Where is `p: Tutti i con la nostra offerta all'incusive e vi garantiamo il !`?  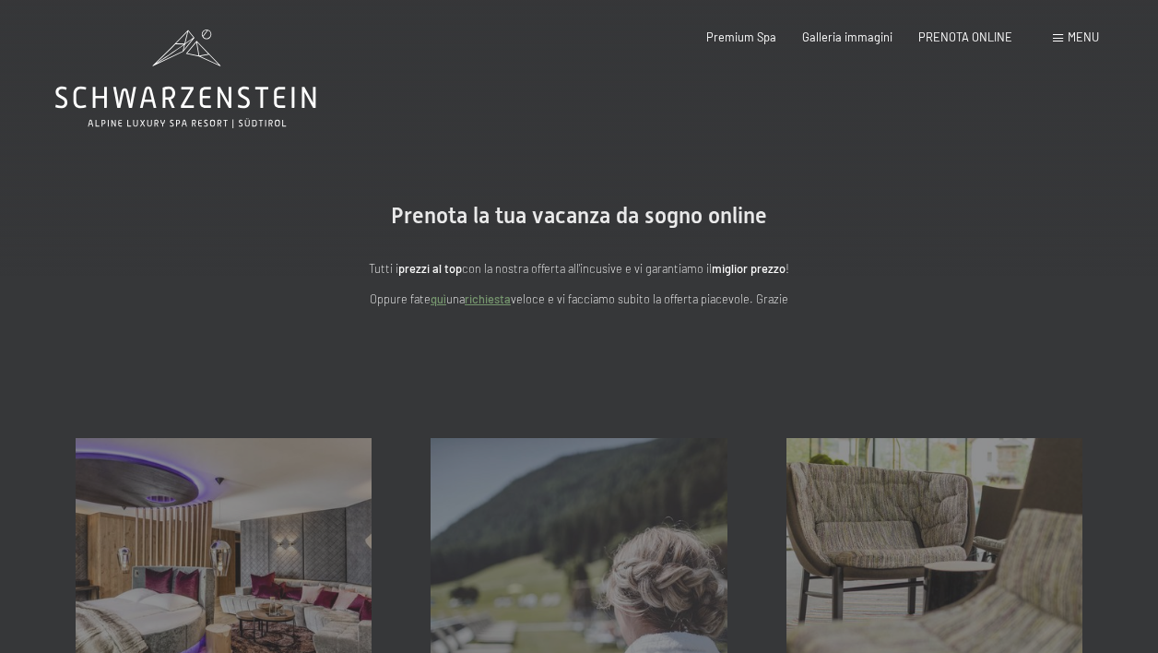
p: Tutti i con la nostra offerta all'incusive e vi garantiamo il ! is located at coordinates (579, 268).